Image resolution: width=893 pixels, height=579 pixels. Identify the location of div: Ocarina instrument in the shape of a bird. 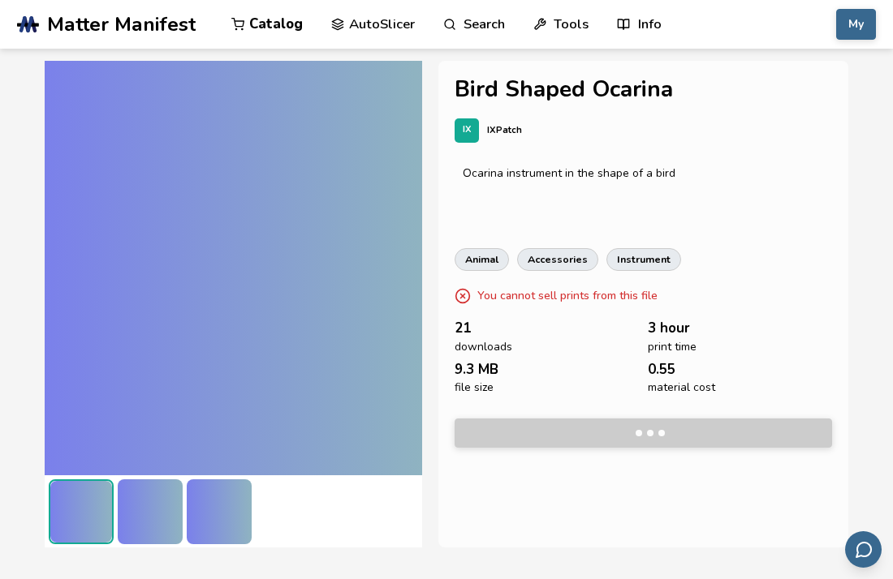
(643, 174).